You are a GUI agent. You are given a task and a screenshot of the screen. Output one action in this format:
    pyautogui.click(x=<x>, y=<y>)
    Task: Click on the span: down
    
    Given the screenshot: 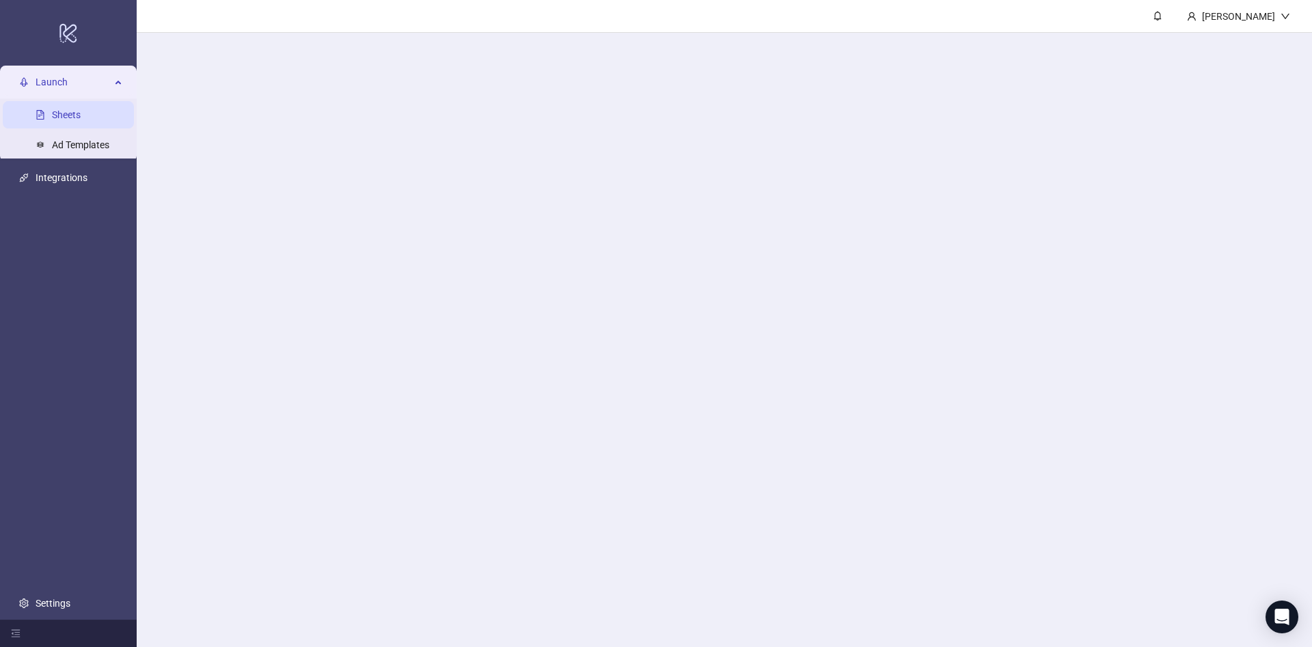 What is the action you would take?
    pyautogui.click(x=1286, y=16)
    